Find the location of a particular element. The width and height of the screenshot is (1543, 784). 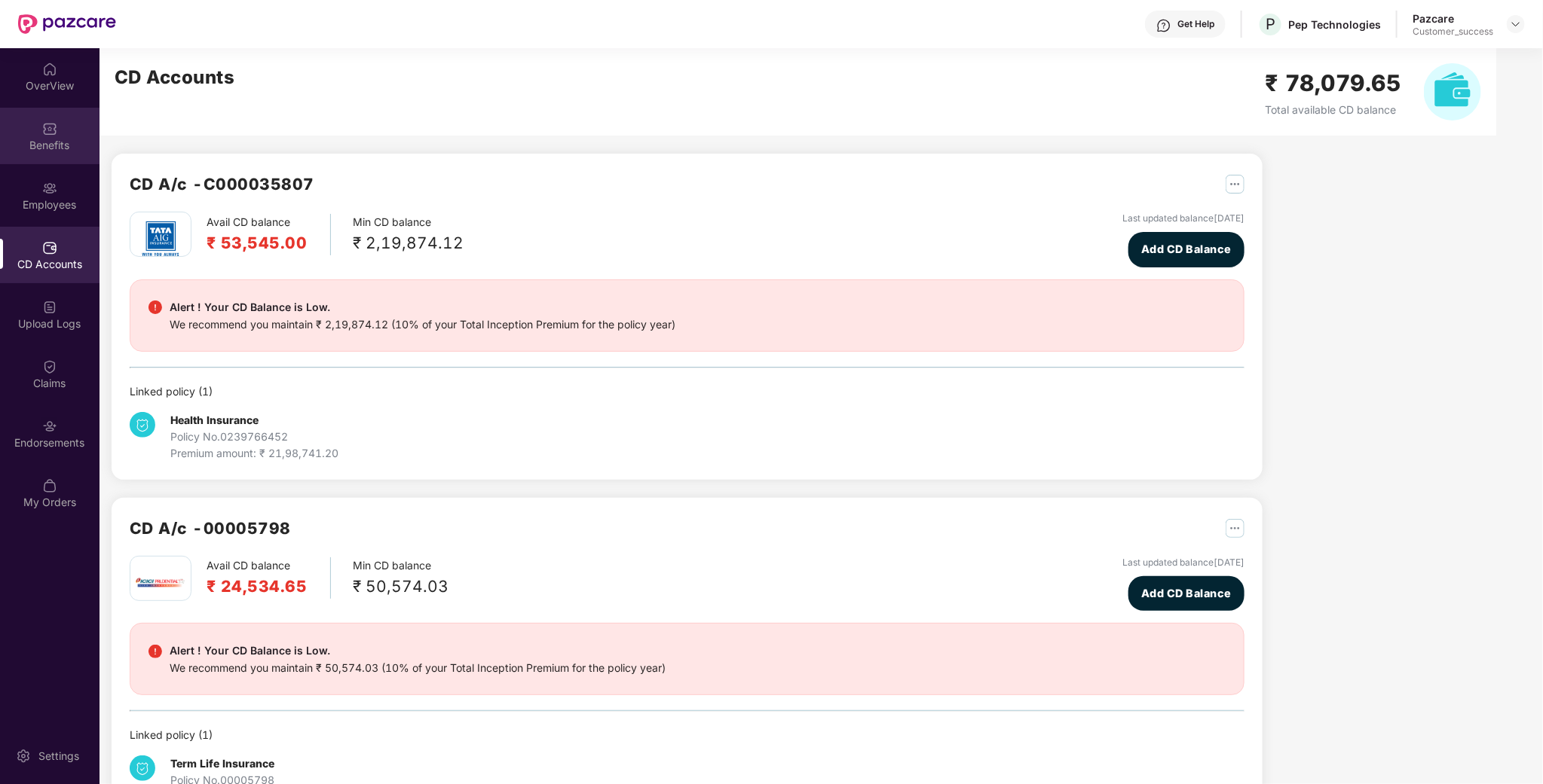

img: svg+xml;base64,PHN2ZyBpZD0iU2V0dGluZy0yMHgyMCIgeG1sbnM9Imh0dHA6Ly93d3cudzMub3JnLzIwMDAvc3ZnIiB3aW... is located at coordinates (24, 756).